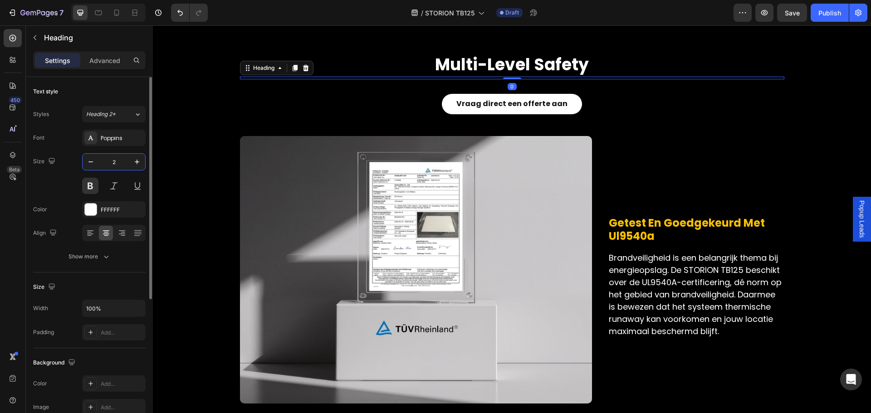 Image resolution: width=871 pixels, height=413 pixels. What do you see at coordinates (359, 53) in the screenshot?
I see `h2: full-system protection` at bounding box center [359, 53].